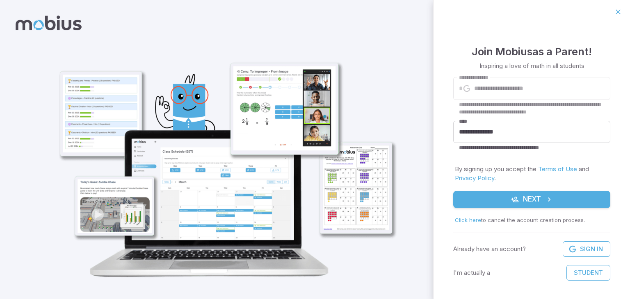  I want to click on a: Sign In, so click(586, 249).